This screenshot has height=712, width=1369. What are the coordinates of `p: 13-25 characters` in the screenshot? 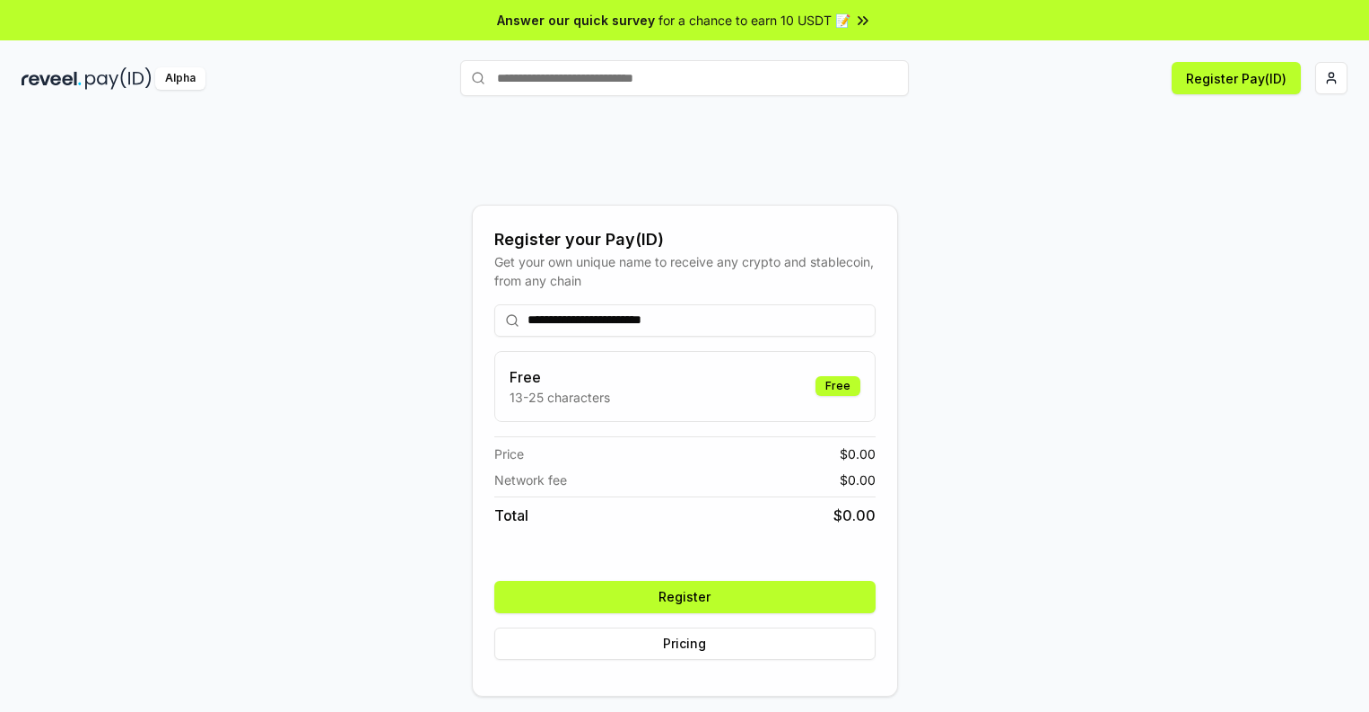 It's located at (560, 397).